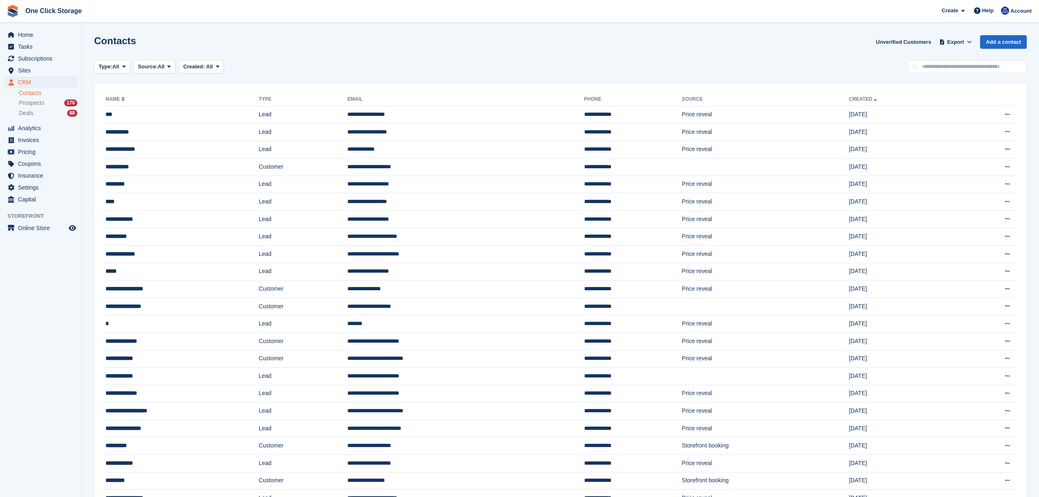 The image size is (1039, 497). Describe the element at coordinates (48, 113) in the screenshot. I see `a: Deals 88` at that location.